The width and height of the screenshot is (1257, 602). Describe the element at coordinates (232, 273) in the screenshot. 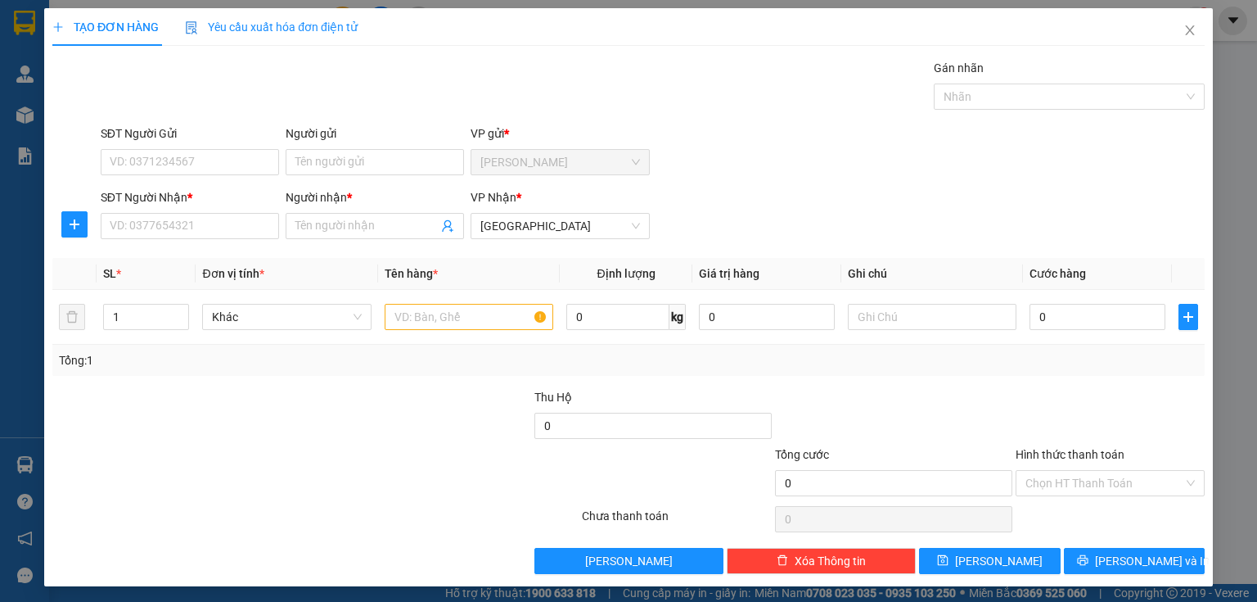

I see `span: Đơn vị tính` at that location.